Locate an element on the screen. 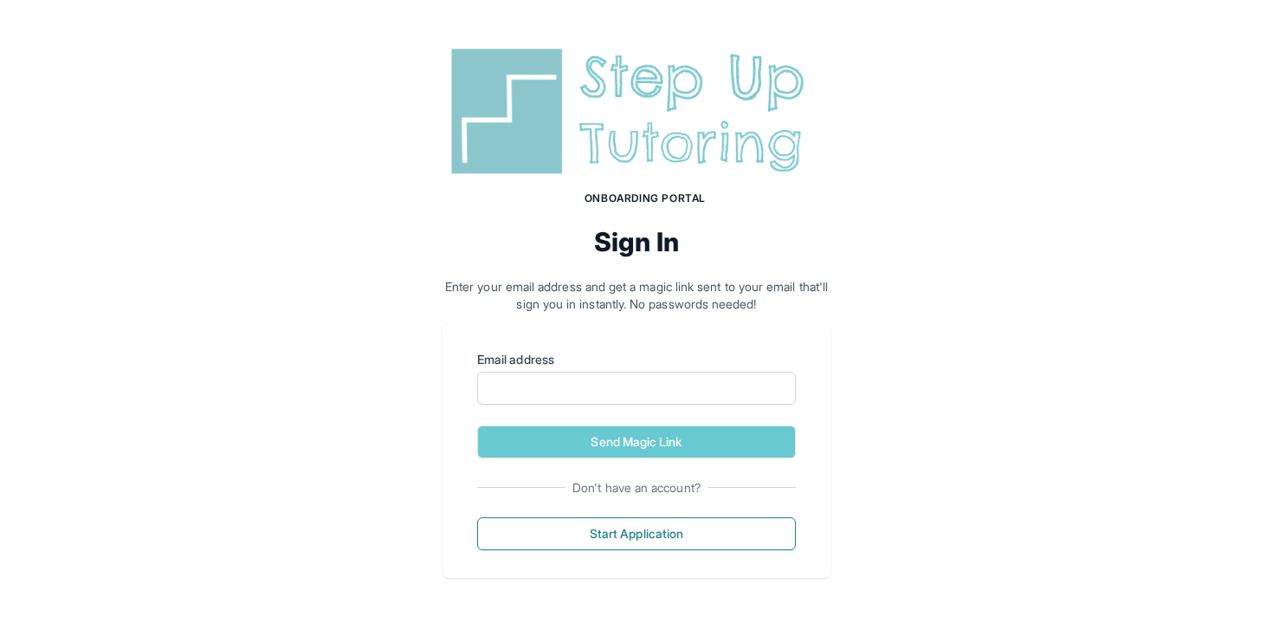 Image resolution: width=1273 pixels, height=630 pixels. h2: Sign In is located at coordinates (636, 242).